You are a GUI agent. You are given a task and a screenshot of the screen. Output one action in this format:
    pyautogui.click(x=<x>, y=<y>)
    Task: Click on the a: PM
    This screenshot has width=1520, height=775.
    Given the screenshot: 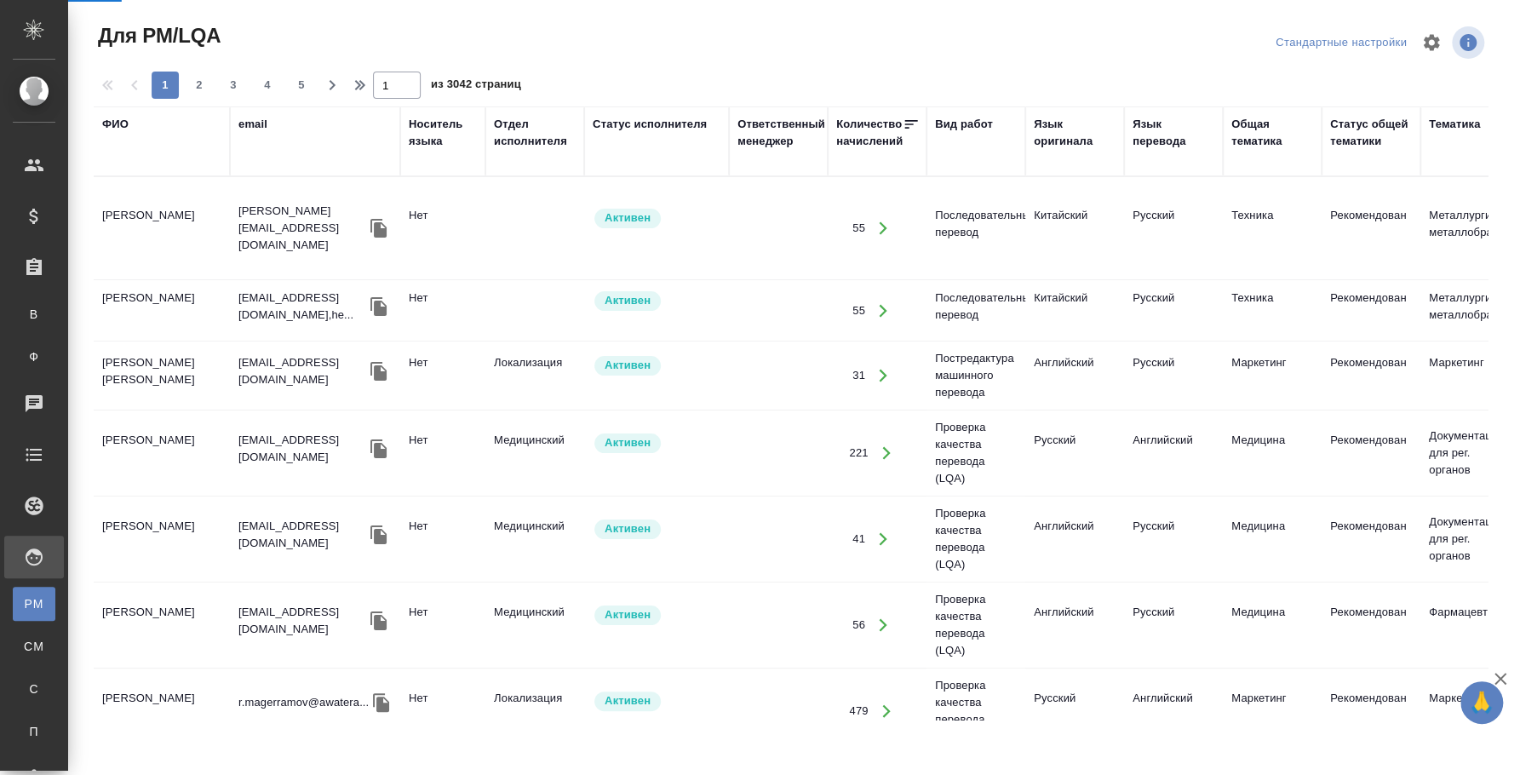 What is the action you would take?
    pyautogui.click(x=34, y=604)
    